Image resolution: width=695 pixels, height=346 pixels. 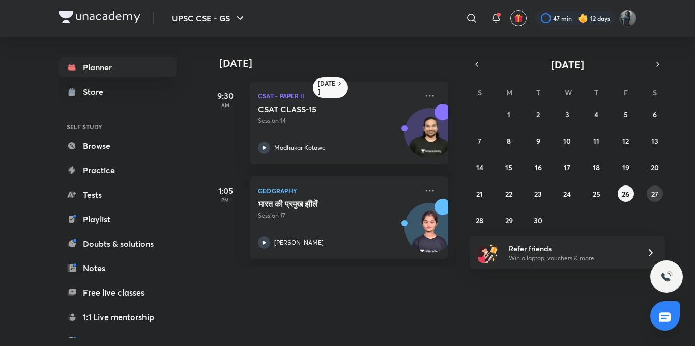 I want to click on button: September 12, 2025, so click(x=626, y=140).